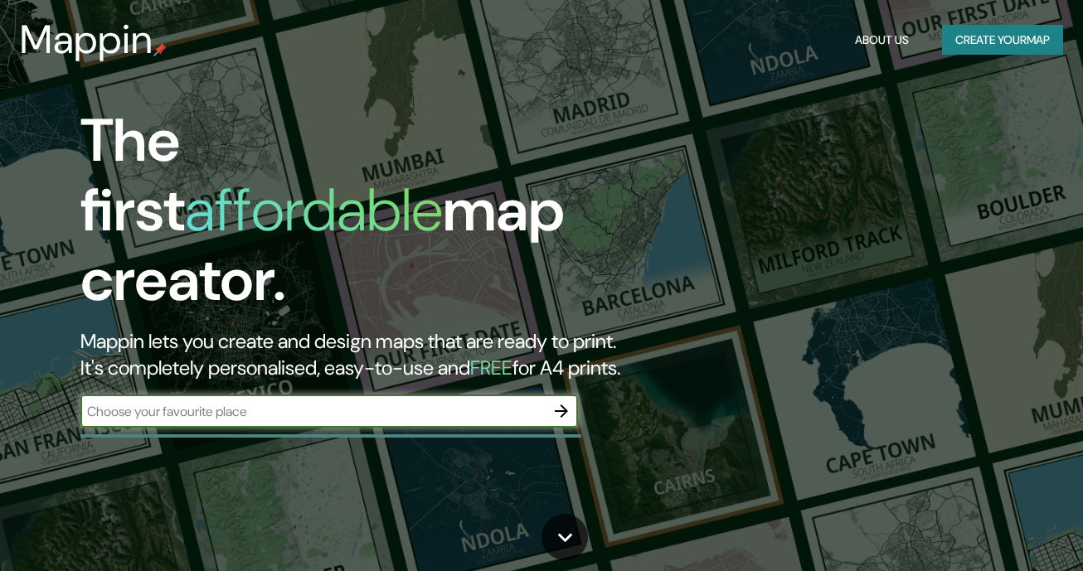 The image size is (1083, 571). What do you see at coordinates (313, 411) in the screenshot?
I see `input: Choose your favourite place` at bounding box center [313, 411].